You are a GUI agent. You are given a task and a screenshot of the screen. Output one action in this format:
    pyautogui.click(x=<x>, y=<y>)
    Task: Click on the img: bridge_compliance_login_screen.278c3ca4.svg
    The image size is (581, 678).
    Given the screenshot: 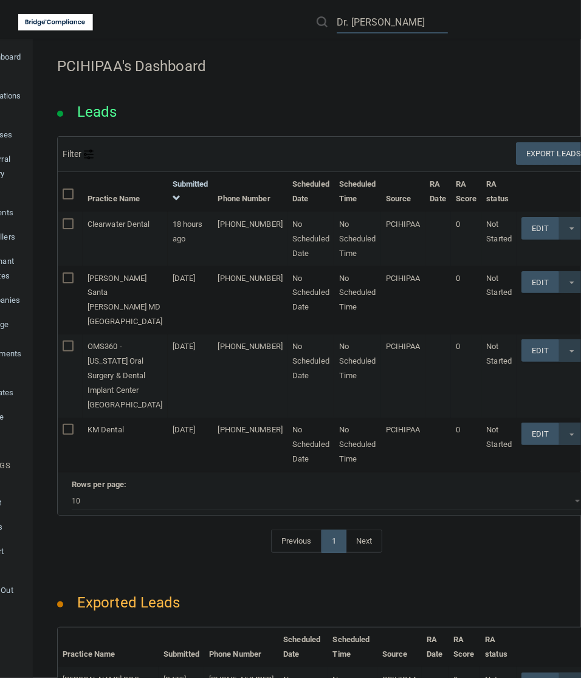 What is the action you would take?
    pyautogui.click(x=55, y=22)
    